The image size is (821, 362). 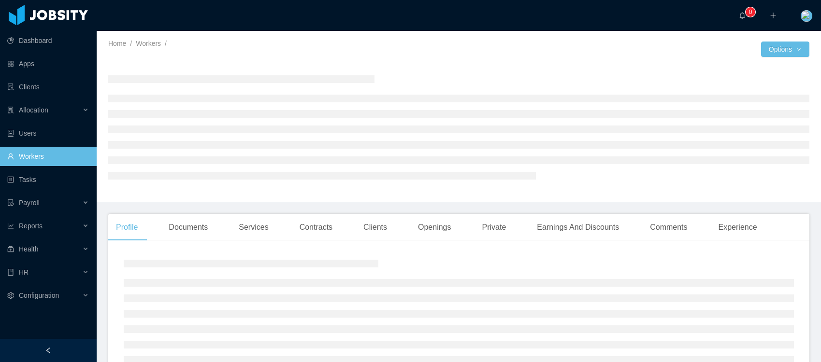 I want to click on a: icon: userWorkers, so click(x=48, y=157).